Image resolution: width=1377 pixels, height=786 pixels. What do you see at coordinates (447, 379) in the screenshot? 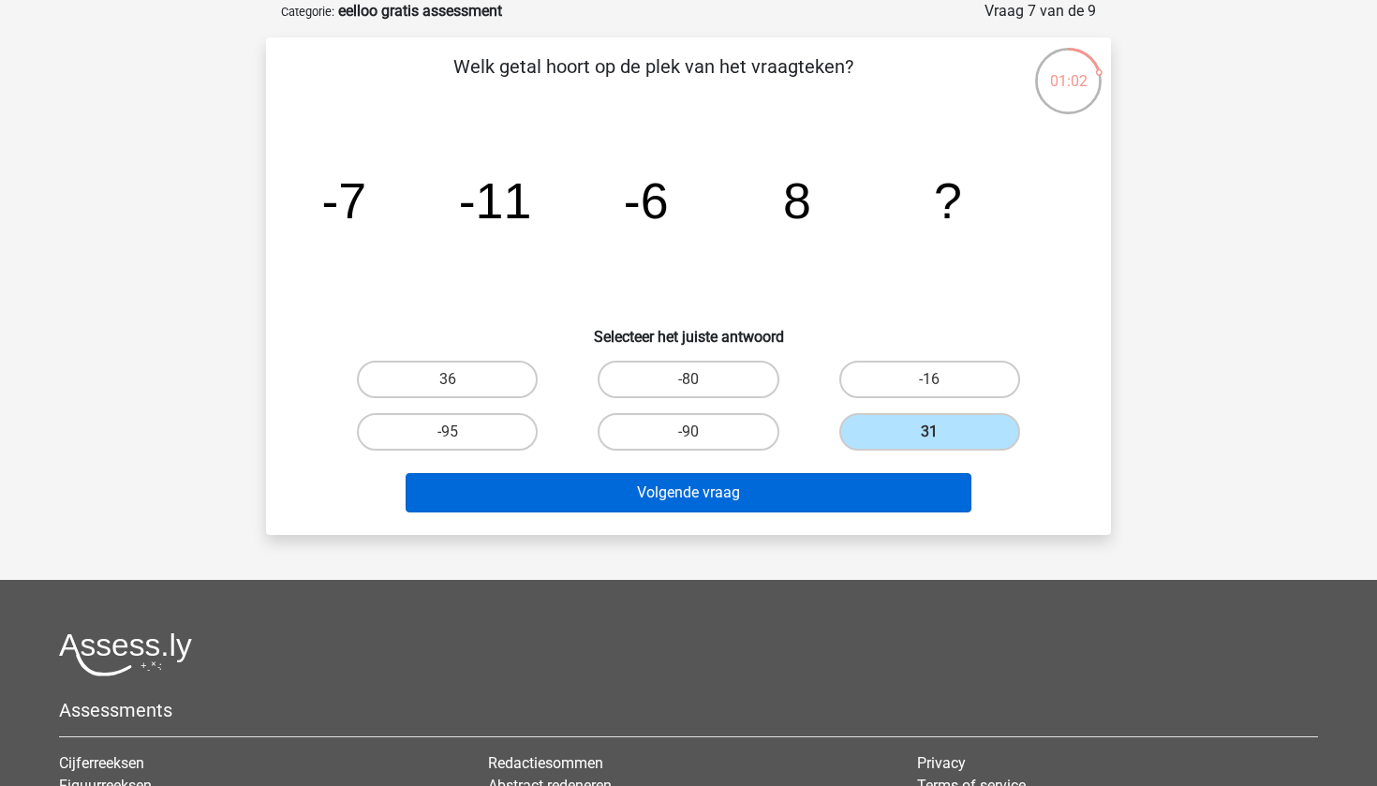
I see `label: 36` at bounding box center [447, 379].